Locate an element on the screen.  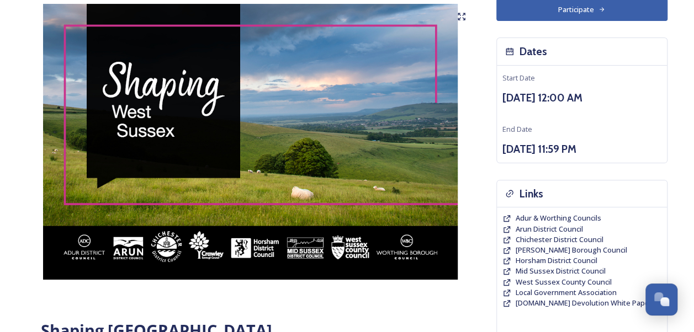
span: Local Government Association is located at coordinates (566, 292).